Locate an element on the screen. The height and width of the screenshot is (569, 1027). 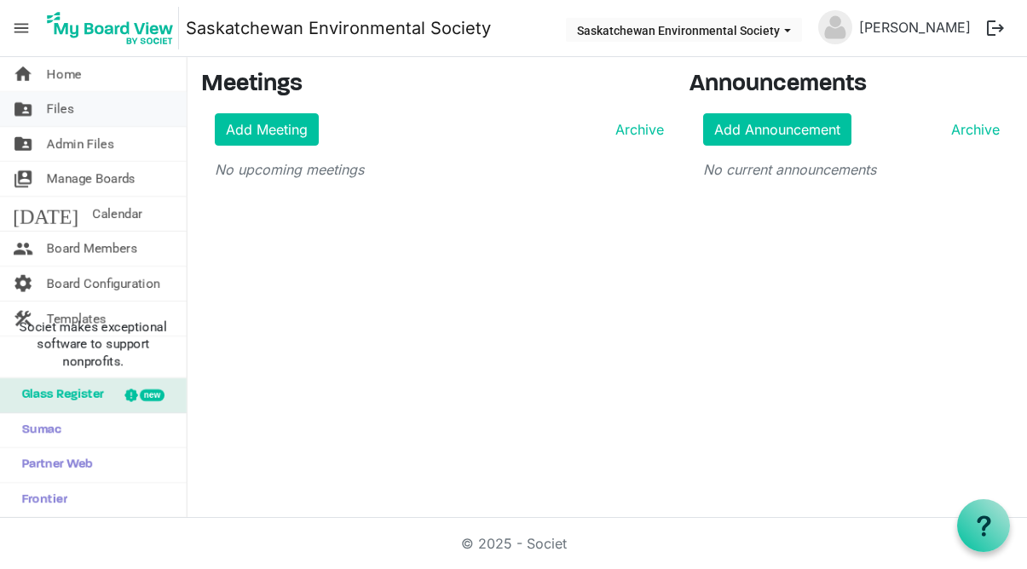
span: Glass Register is located at coordinates (58, 396).